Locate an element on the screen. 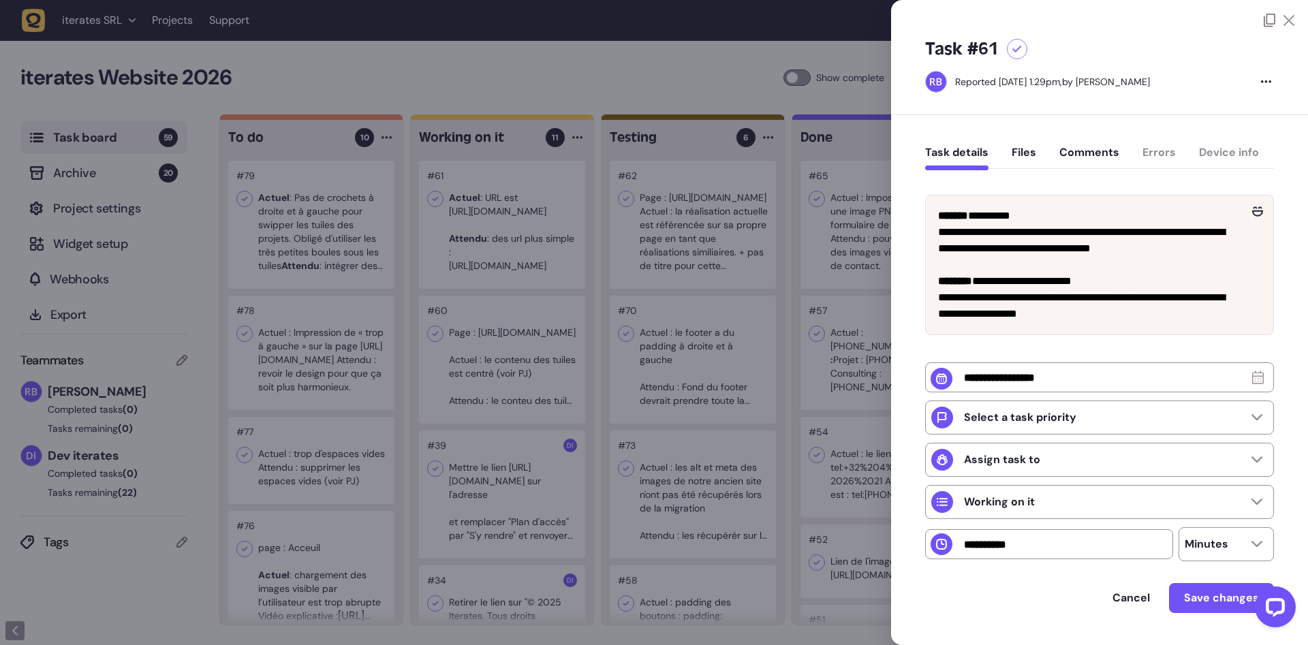 The image size is (1308, 645). button: Files is located at coordinates (1024, 158).